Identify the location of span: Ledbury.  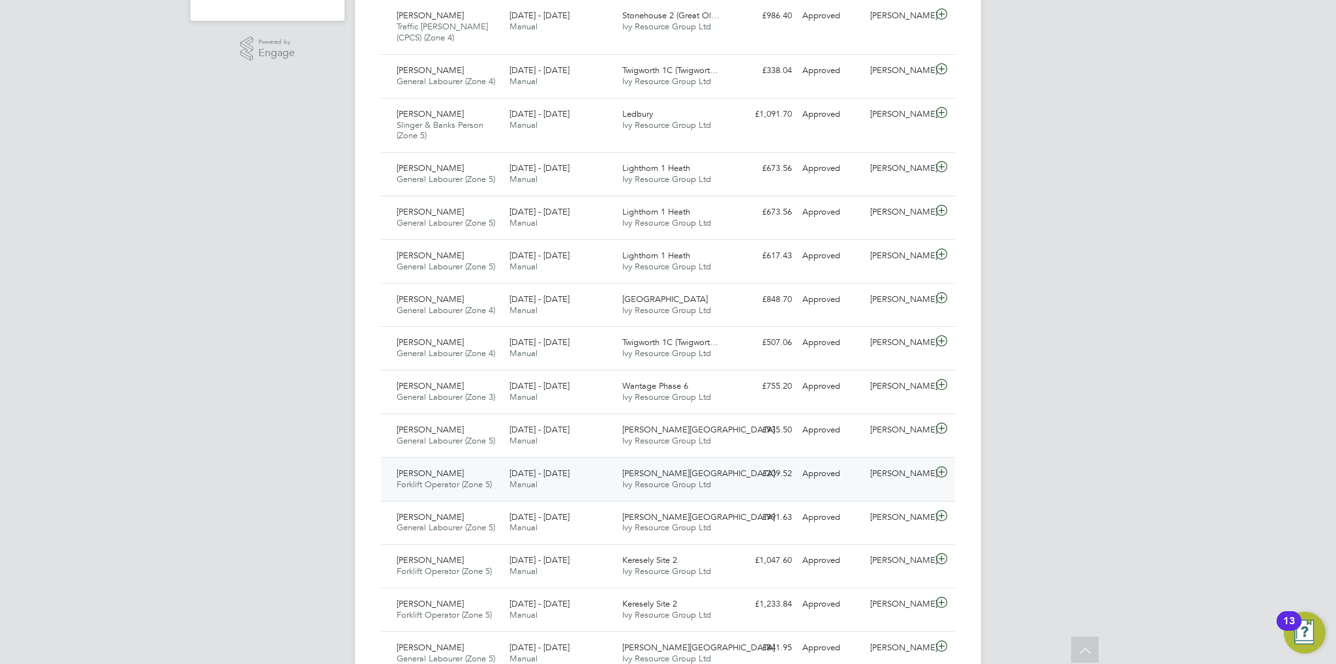
(637, 114).